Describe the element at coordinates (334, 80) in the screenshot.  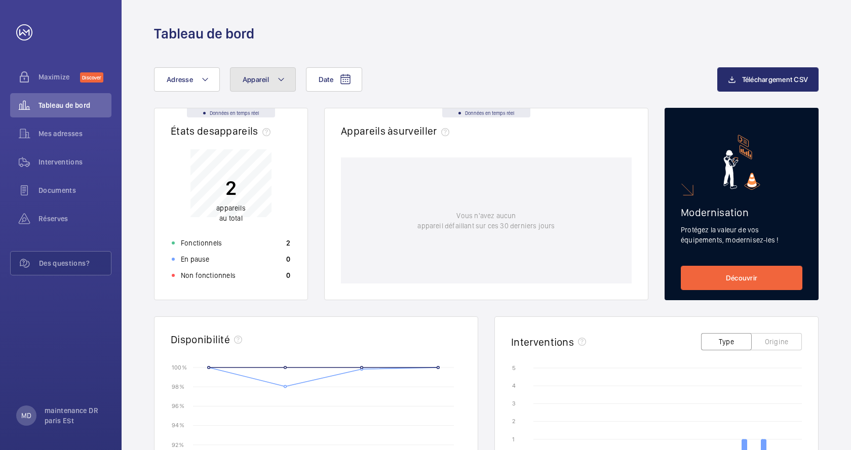
I see `button: Date` at that location.